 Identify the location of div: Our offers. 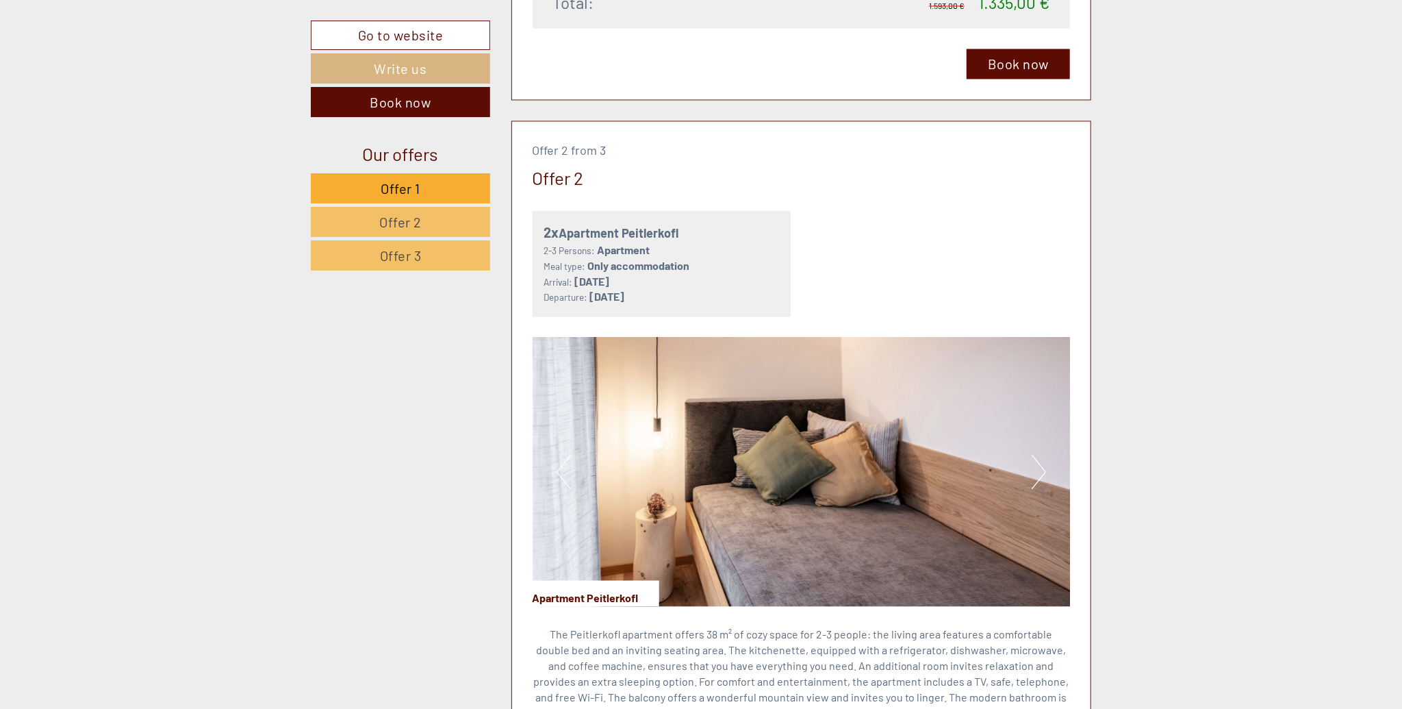
(400, 153).